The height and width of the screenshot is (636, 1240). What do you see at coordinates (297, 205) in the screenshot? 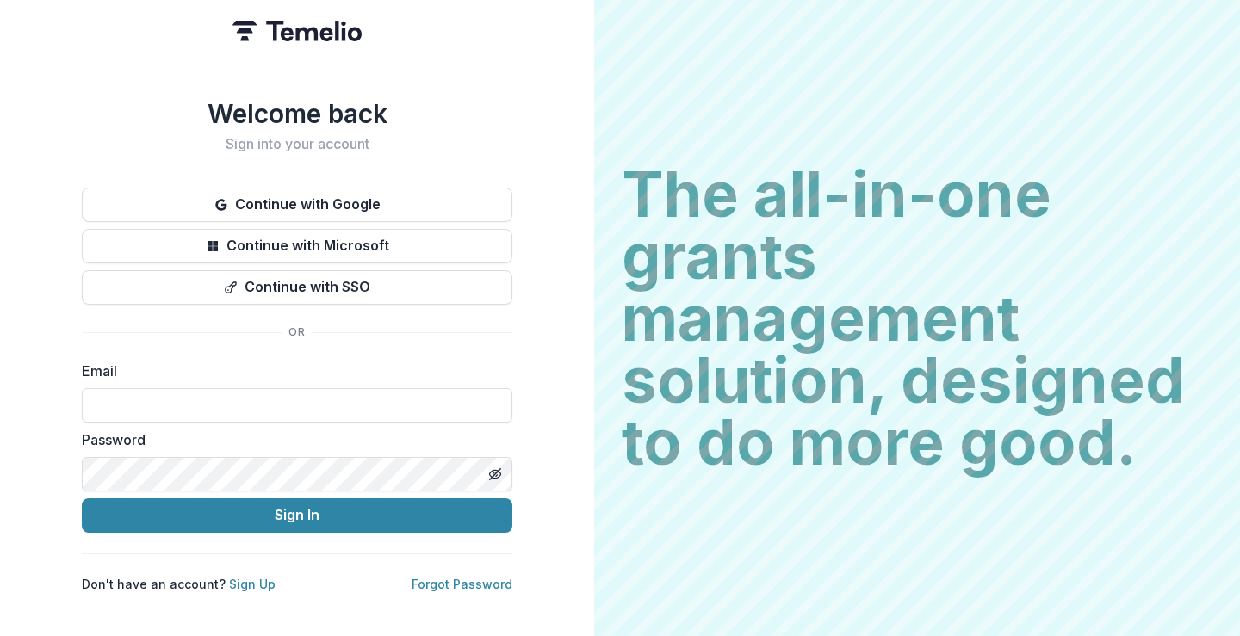
I see `button: Continue with Google` at bounding box center [297, 205].